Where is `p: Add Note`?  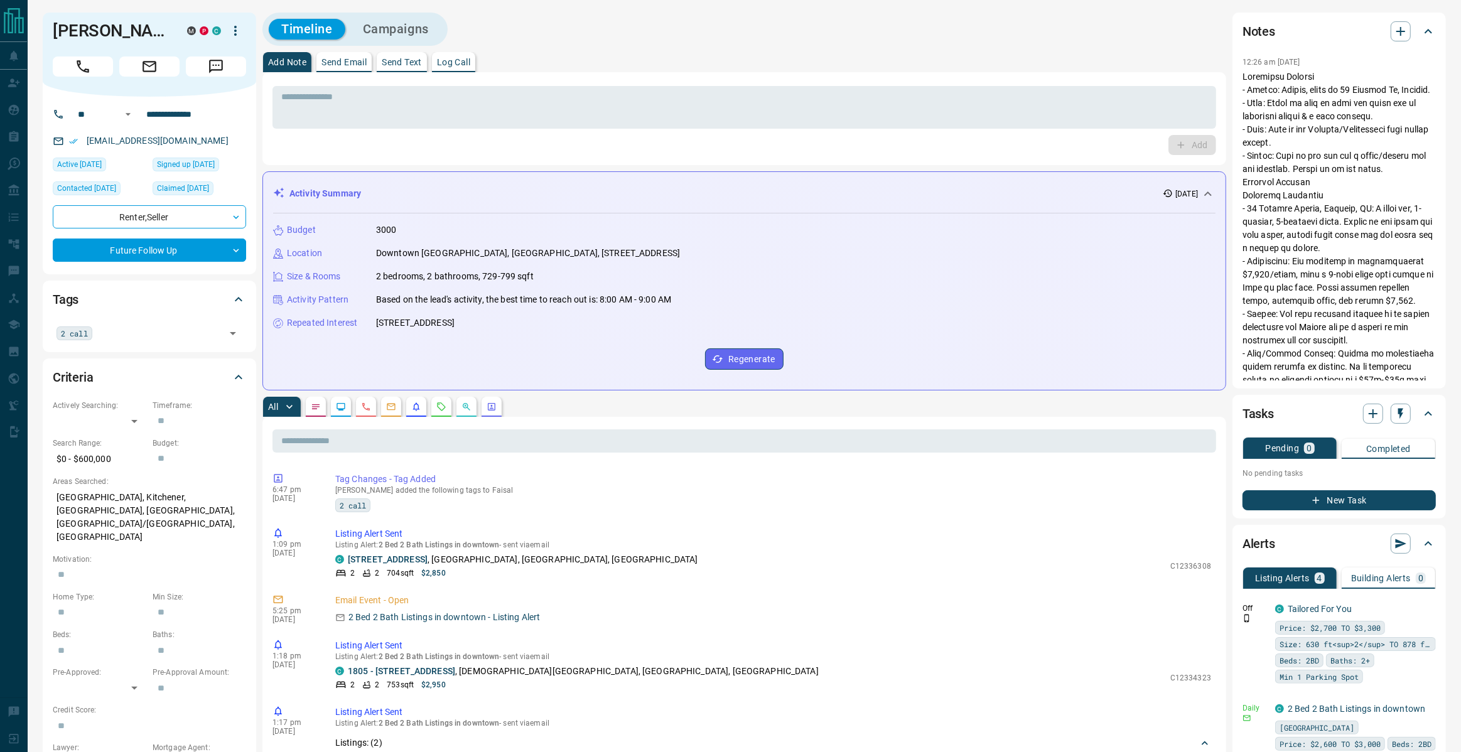
p: Add Note is located at coordinates (287, 62).